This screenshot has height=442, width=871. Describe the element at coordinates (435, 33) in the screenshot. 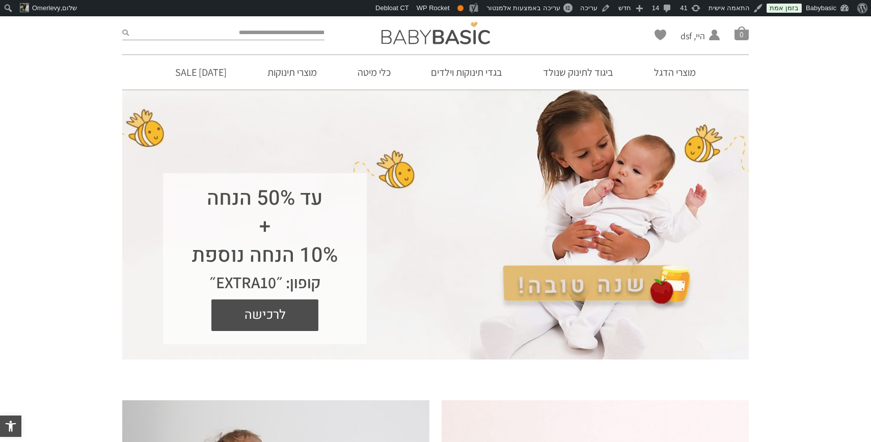

I see `img: Baby Basic בגדי תינוקות וילדים אונליין` at that location.